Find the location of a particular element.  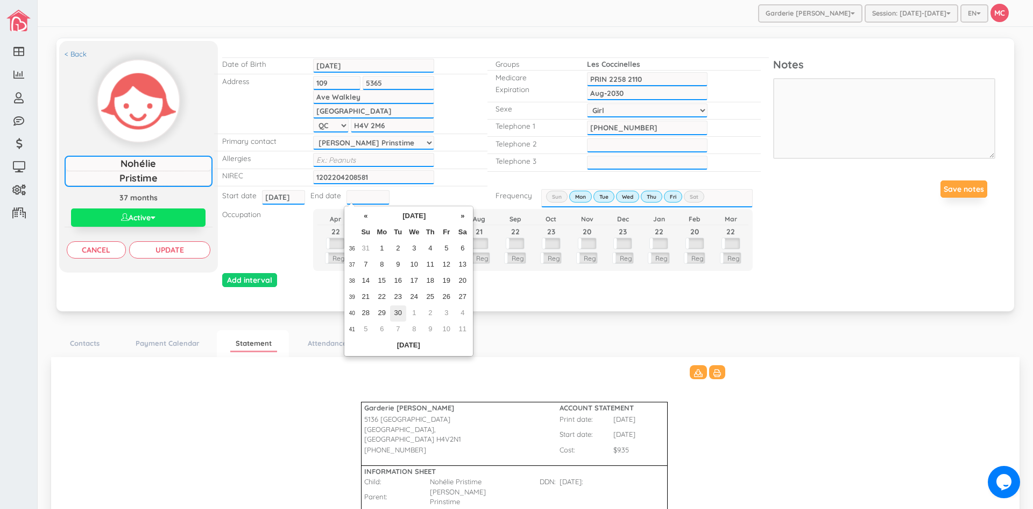

p: Telephone 1 is located at coordinates (533, 125).